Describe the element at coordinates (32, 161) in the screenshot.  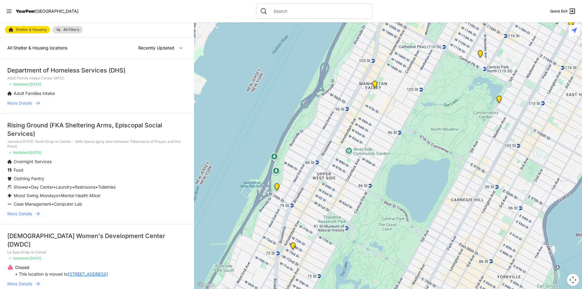
I see `span: Overnight Services` at that location.